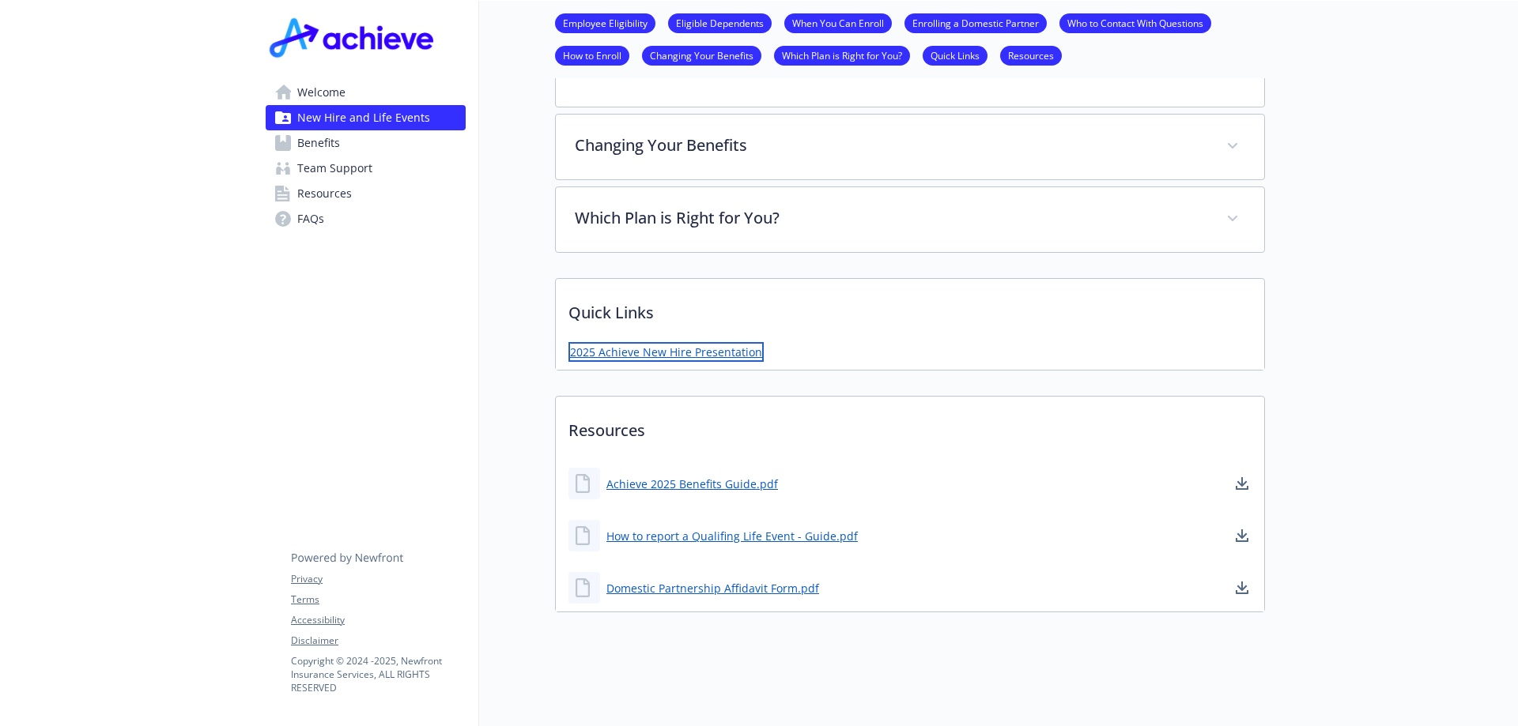 The image size is (1518, 726). What do you see at coordinates (732, 536) in the screenshot?
I see `a: How to report a Qualifing Life Event - Guide.pdf` at bounding box center [732, 536].